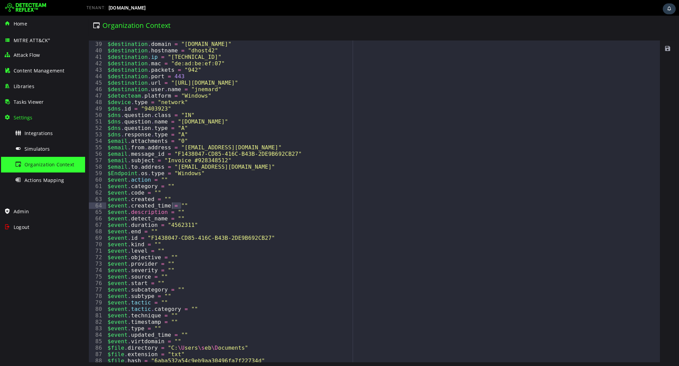  Describe the element at coordinates (12, 106) in the screenshot. I see `div: 51` at that location.